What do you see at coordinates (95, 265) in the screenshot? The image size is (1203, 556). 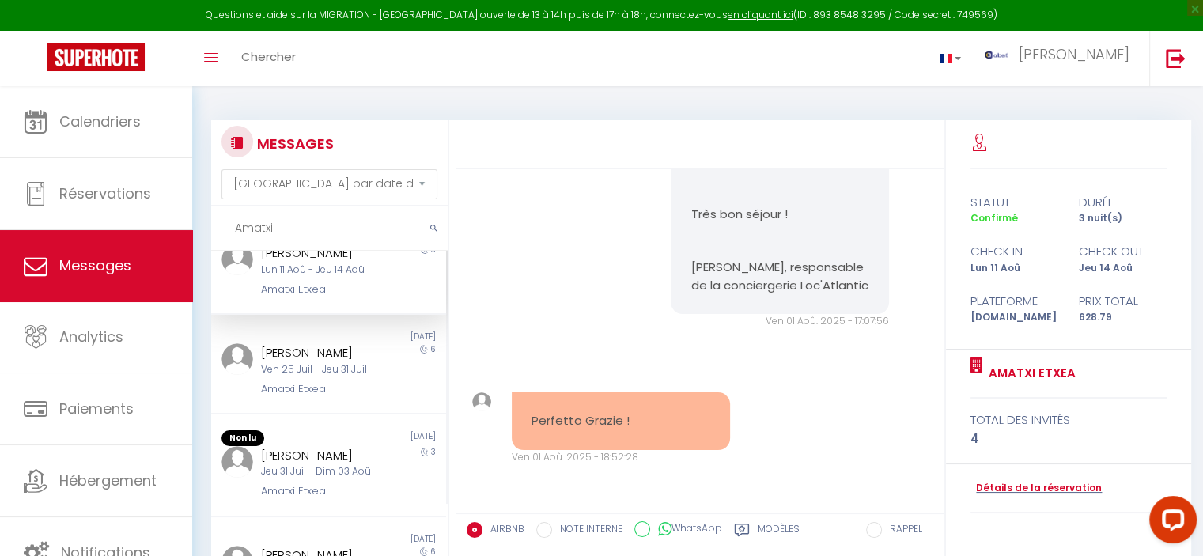 I see `span: Messages` at bounding box center [95, 265].